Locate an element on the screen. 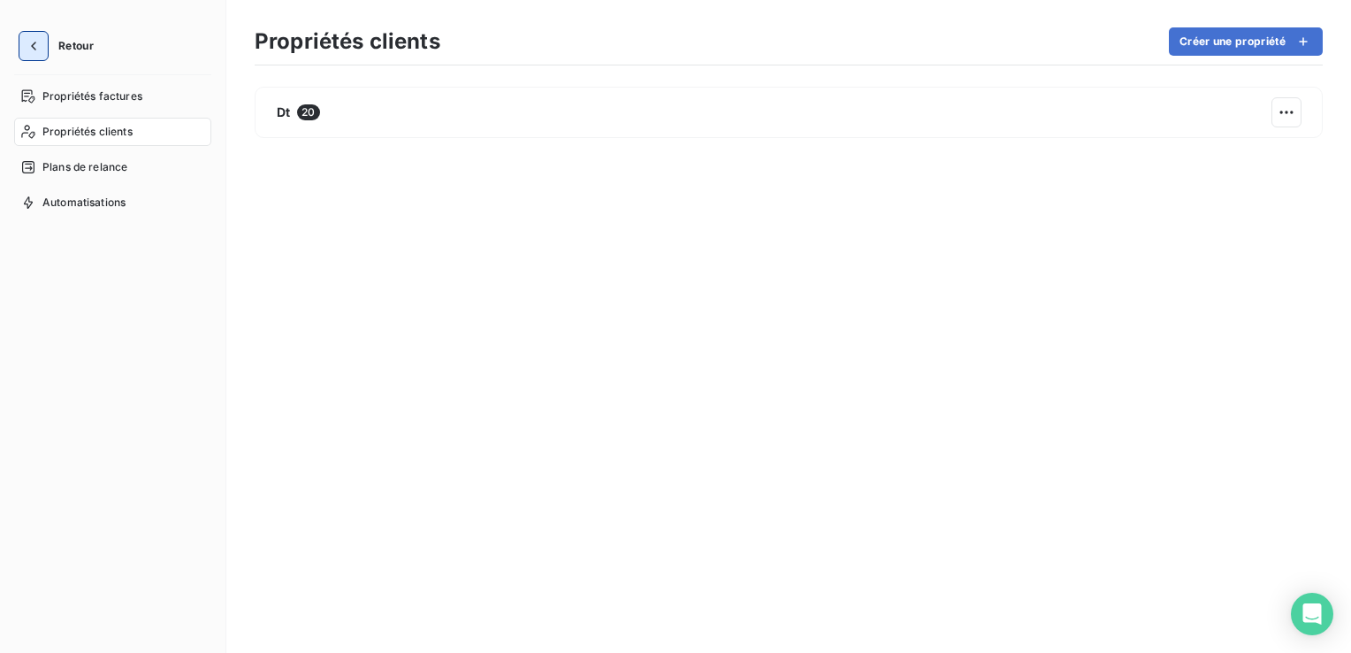 This screenshot has width=1351, height=653. span: Dt is located at coordinates (283, 112).